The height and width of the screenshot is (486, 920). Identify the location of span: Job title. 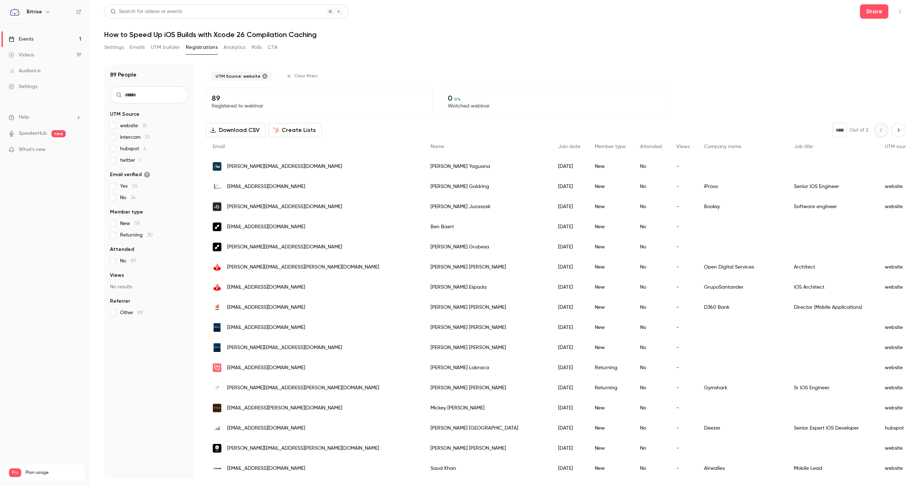
(803, 147).